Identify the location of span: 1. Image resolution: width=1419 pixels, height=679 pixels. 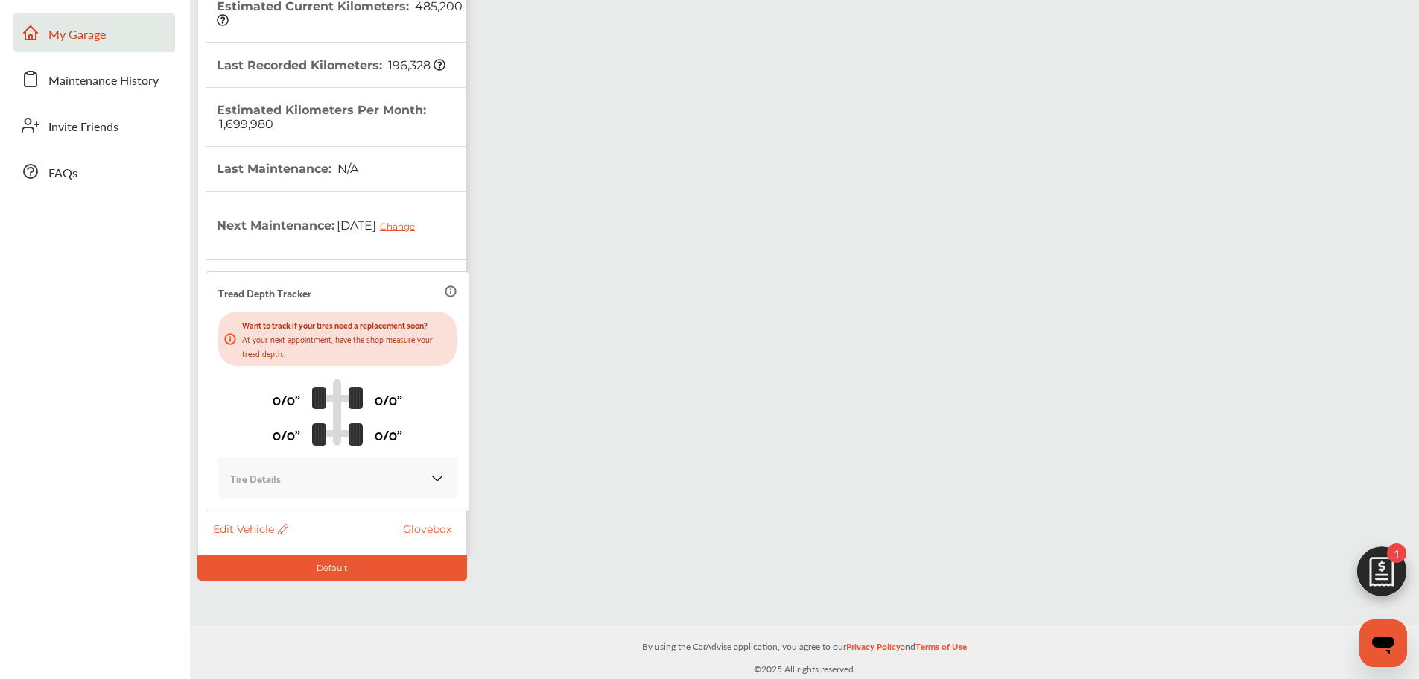
(1397, 553).